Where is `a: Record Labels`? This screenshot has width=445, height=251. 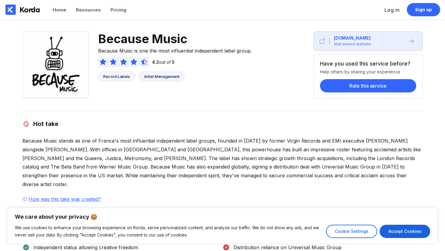
a: Record Labels is located at coordinates (116, 77).